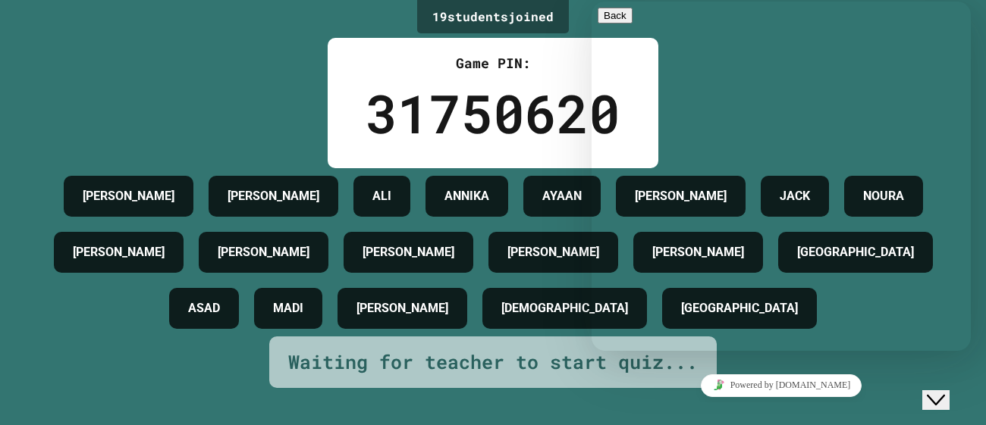  Describe the element at coordinates (466, 196) in the screenshot. I see `h4: ANNIKA` at that location.